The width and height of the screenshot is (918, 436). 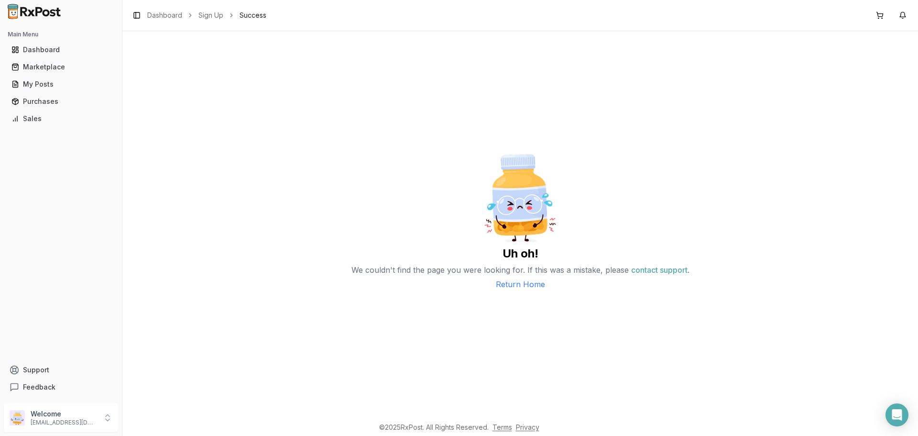 I want to click on p: Welcome, so click(x=64, y=414).